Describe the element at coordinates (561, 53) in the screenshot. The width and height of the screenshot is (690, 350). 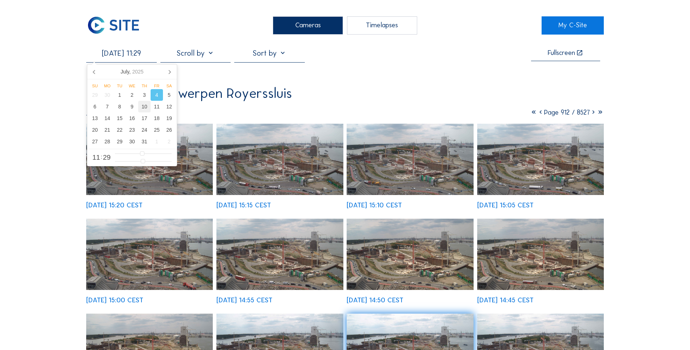
I see `div: Fullscreen` at that location.